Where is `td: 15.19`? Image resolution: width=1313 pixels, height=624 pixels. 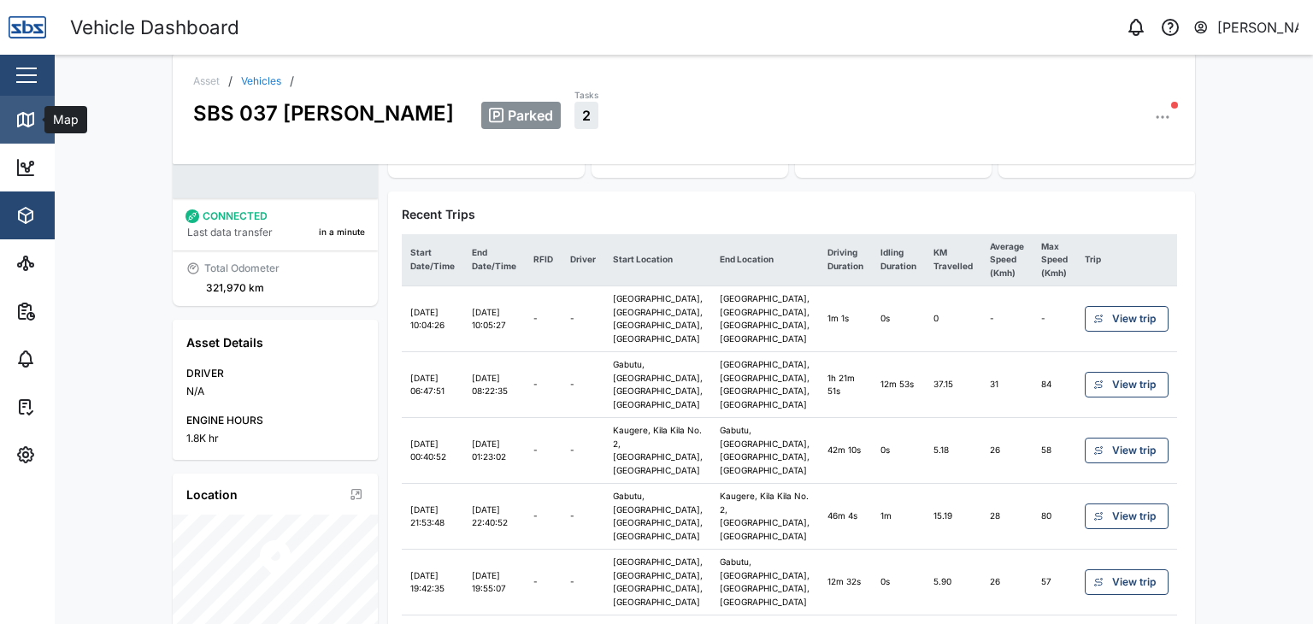
td: 15.19 is located at coordinates (953, 516).